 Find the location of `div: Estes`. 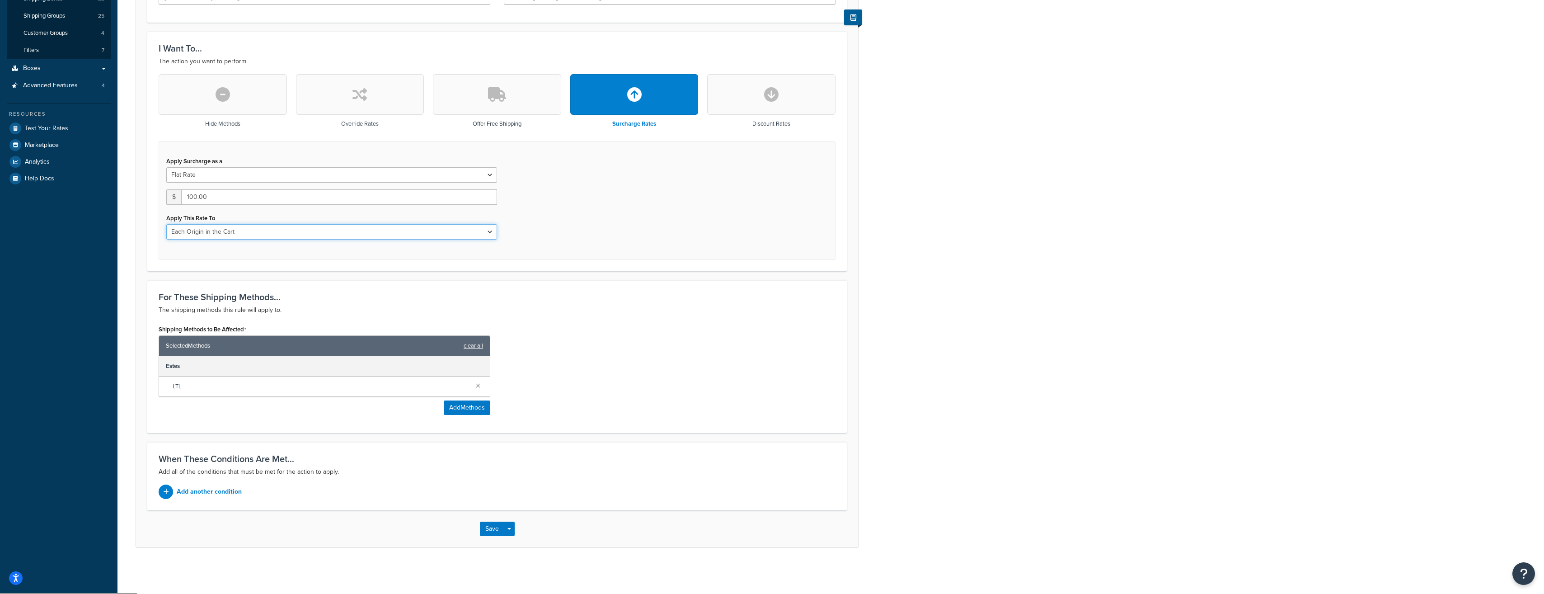

div: Estes is located at coordinates (324, 366).